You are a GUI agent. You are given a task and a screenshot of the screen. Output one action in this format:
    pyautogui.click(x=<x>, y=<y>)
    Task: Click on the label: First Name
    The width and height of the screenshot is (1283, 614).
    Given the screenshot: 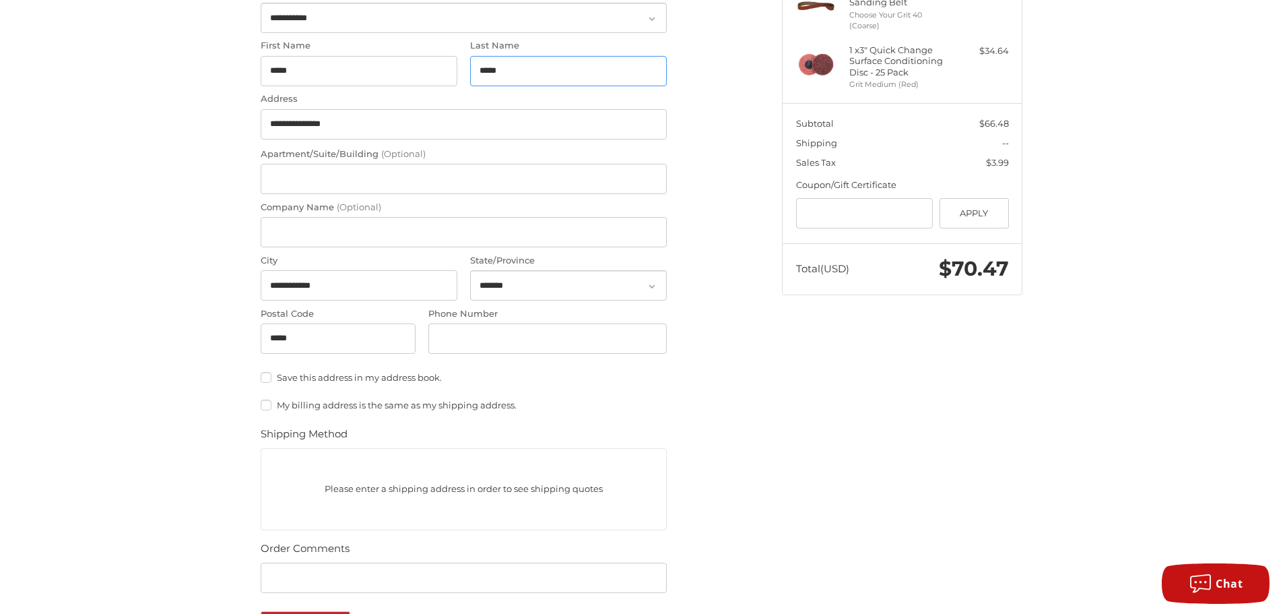 What is the action you would take?
    pyautogui.click(x=359, y=46)
    